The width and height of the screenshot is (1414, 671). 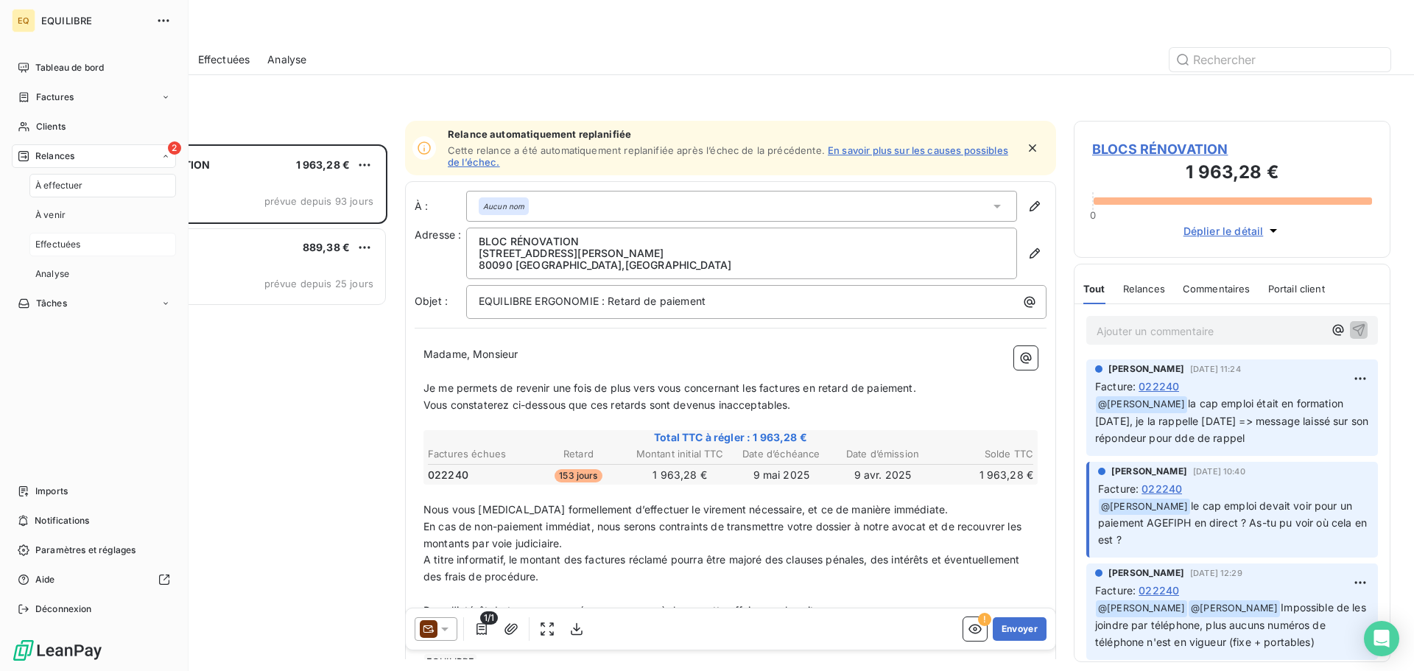 I want to click on span: Aide, so click(x=45, y=580).